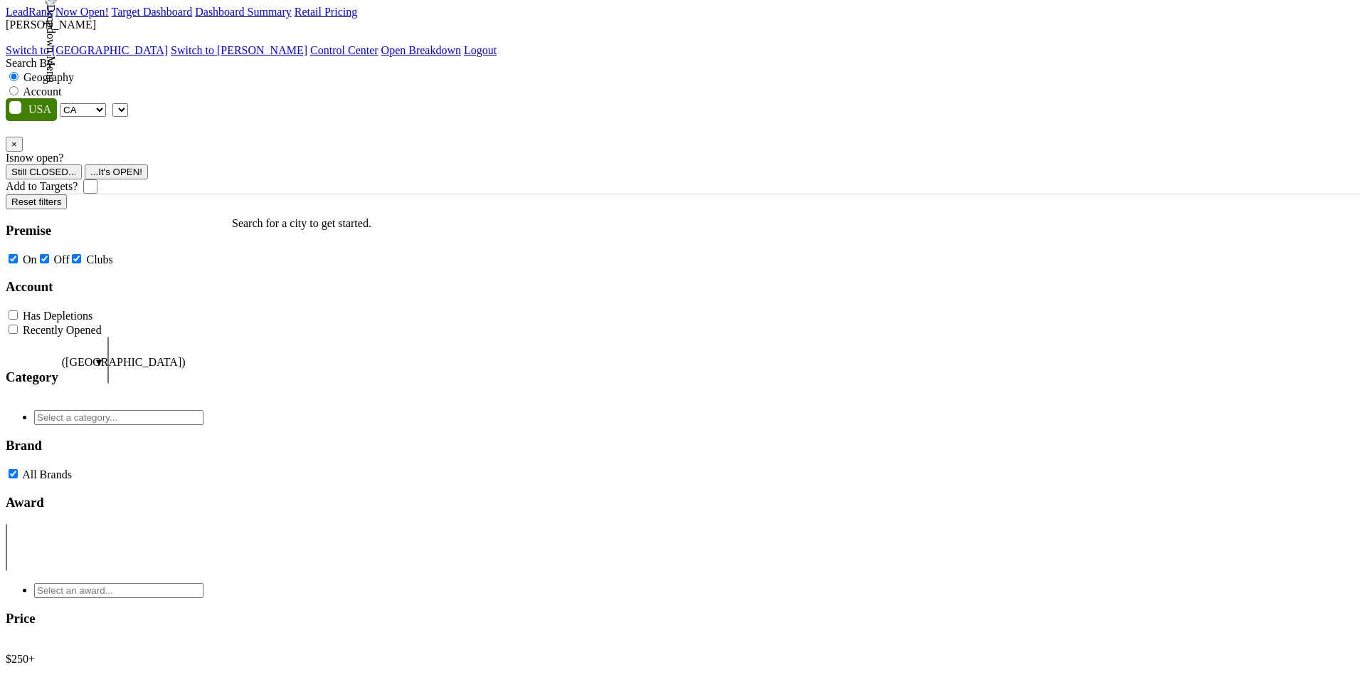 The height and width of the screenshot is (677, 1366). I want to click on label: Clubs, so click(99, 259).